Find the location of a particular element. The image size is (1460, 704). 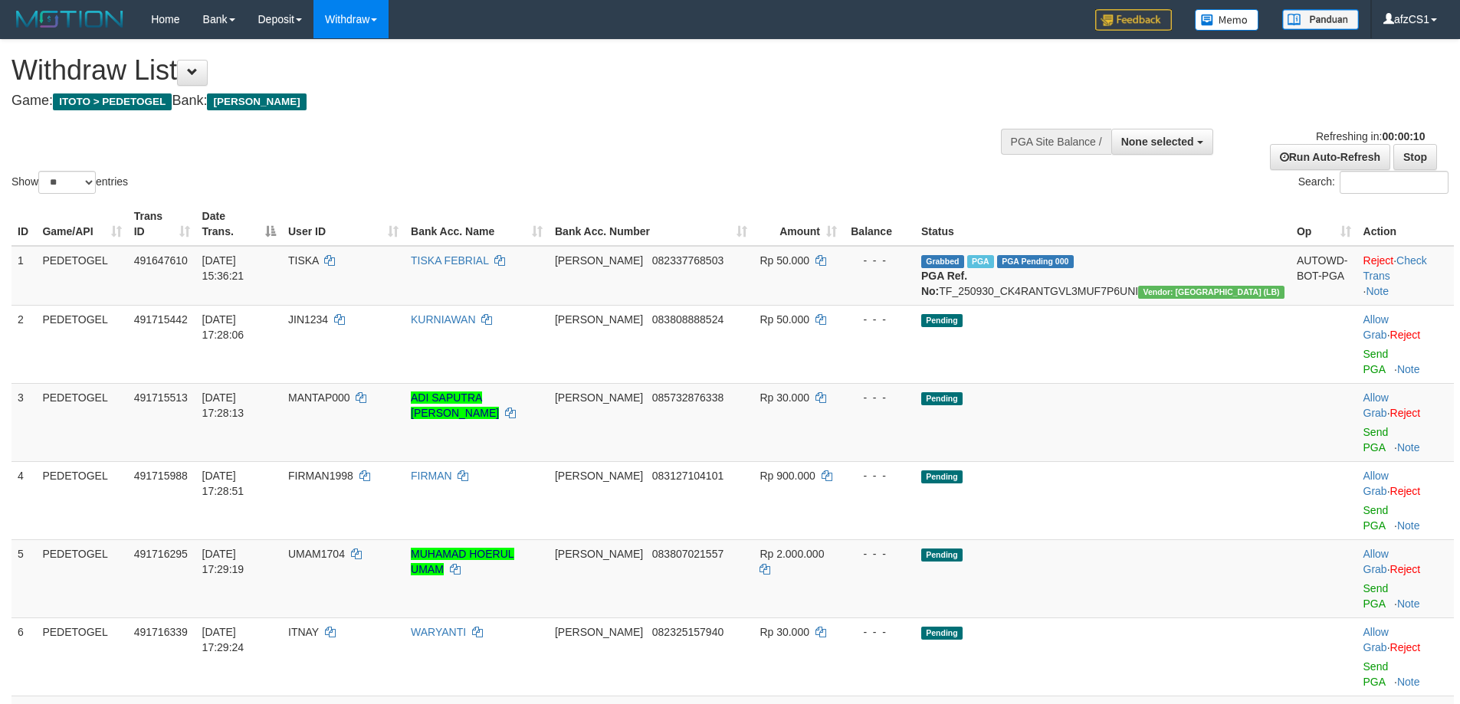

span: FIRMAN1998 is located at coordinates (320, 476).